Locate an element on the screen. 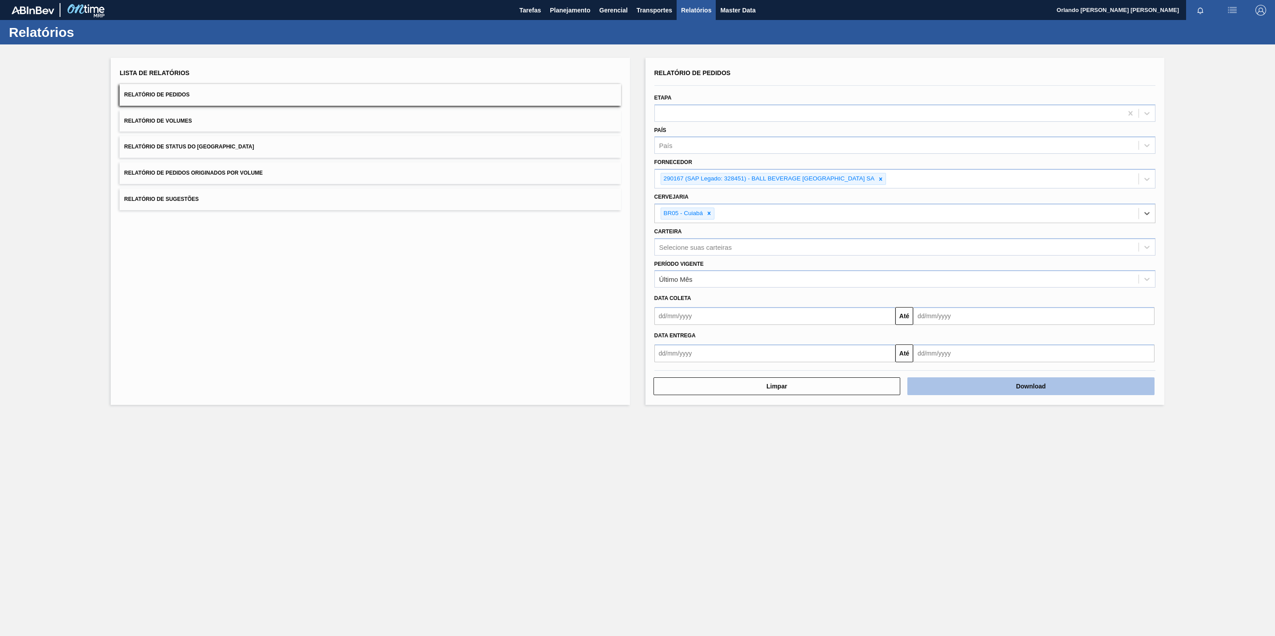  span: Transportes is located at coordinates (654, 10).